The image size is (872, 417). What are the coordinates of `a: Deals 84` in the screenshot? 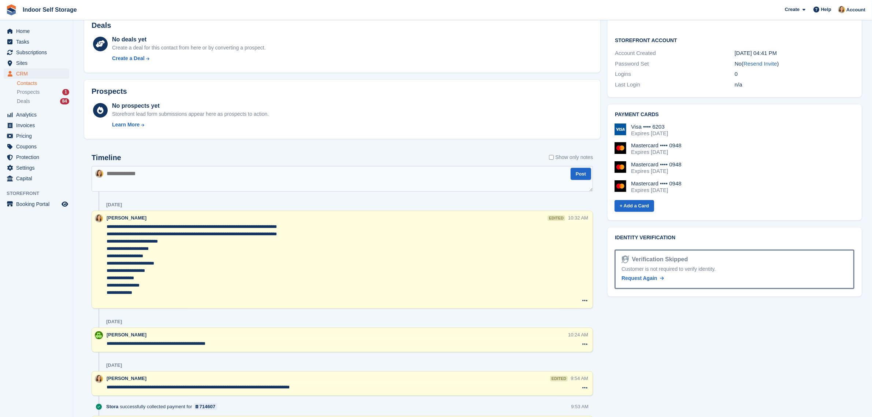 It's located at (43, 101).